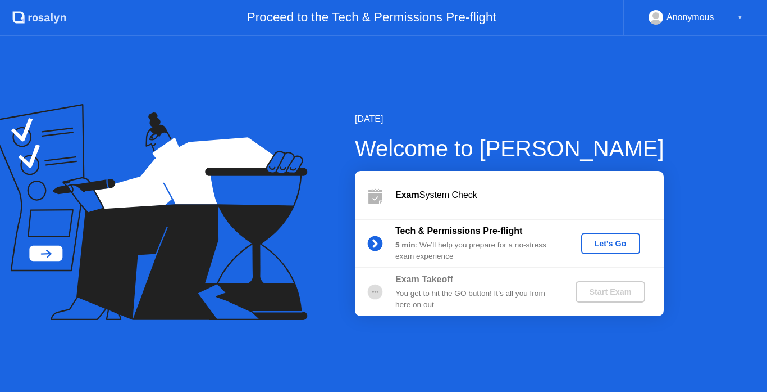  I want to click on b: Tech & Permissions Pre-flight, so click(459, 230).